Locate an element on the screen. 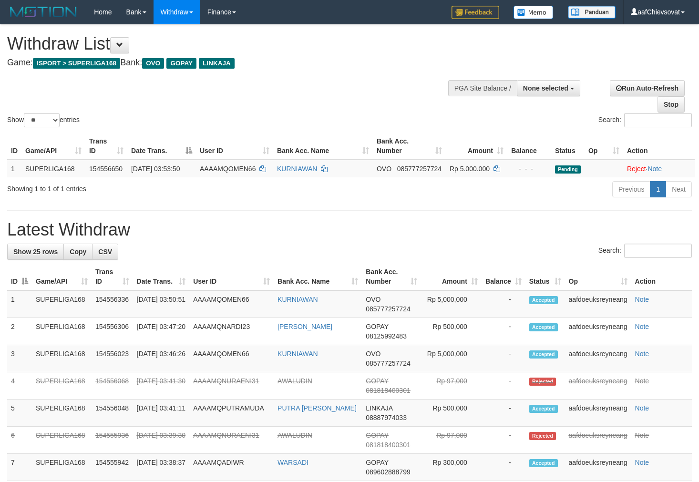 The height and width of the screenshot is (482, 699). td: Rp 5,000,000 is located at coordinates (451, 304).